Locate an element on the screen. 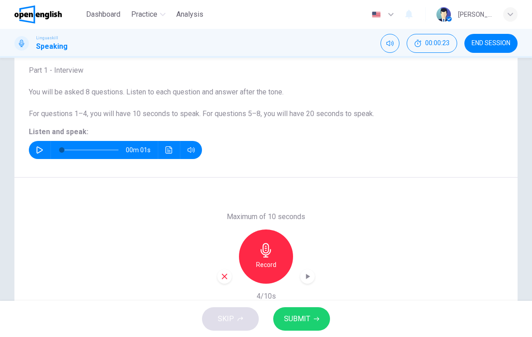 The height and width of the screenshot is (337, 532). span: Part 1 - Interview is located at coordinates (56, 70).